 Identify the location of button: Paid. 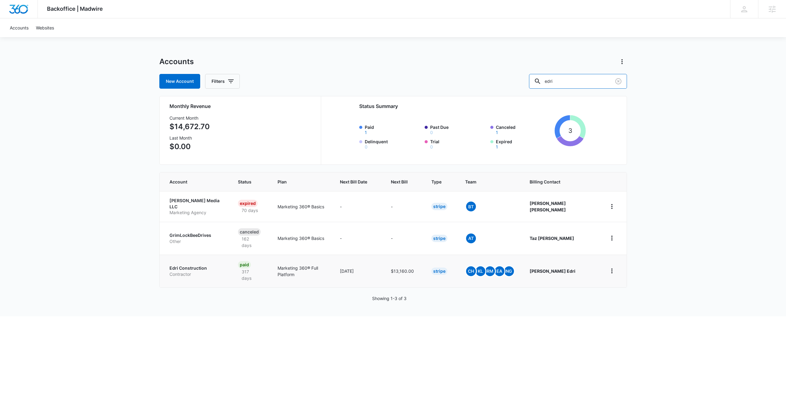
(365, 133).